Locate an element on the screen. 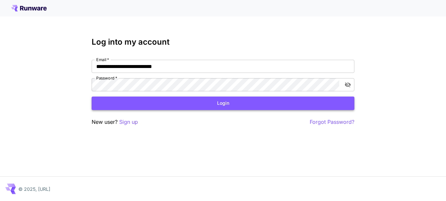 Image resolution: width=446 pixels, height=201 pixels. button: Forgot Password? is located at coordinates (332, 122).